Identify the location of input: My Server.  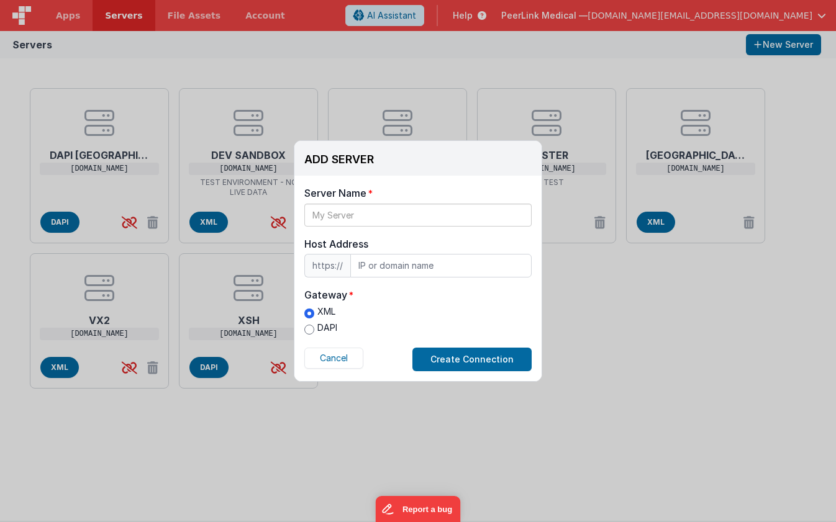
(418, 215).